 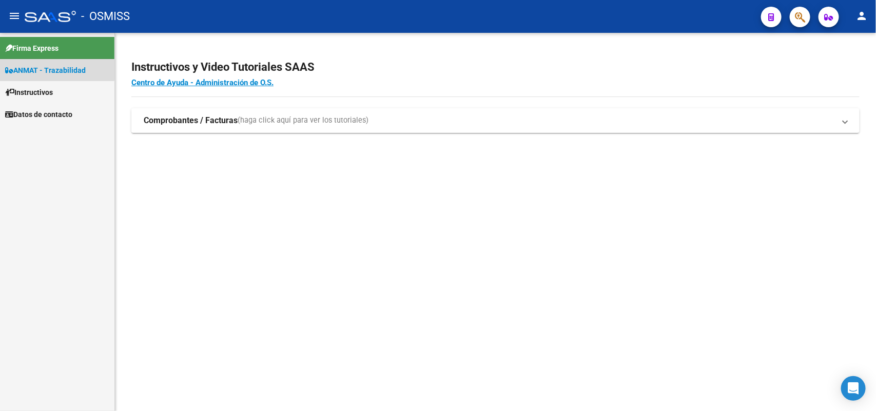 What do you see at coordinates (303, 121) in the screenshot?
I see `span: (haga click aquí para ver los tutoriales)` at bounding box center [303, 121].